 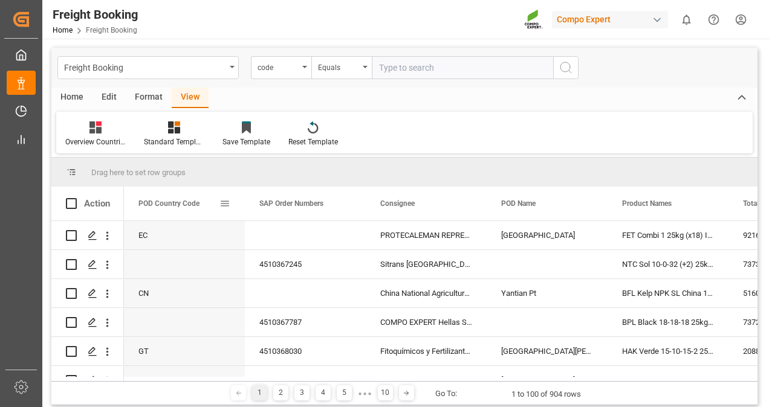 What do you see at coordinates (344, 393) in the screenshot?
I see `div: 5` at bounding box center [344, 393].